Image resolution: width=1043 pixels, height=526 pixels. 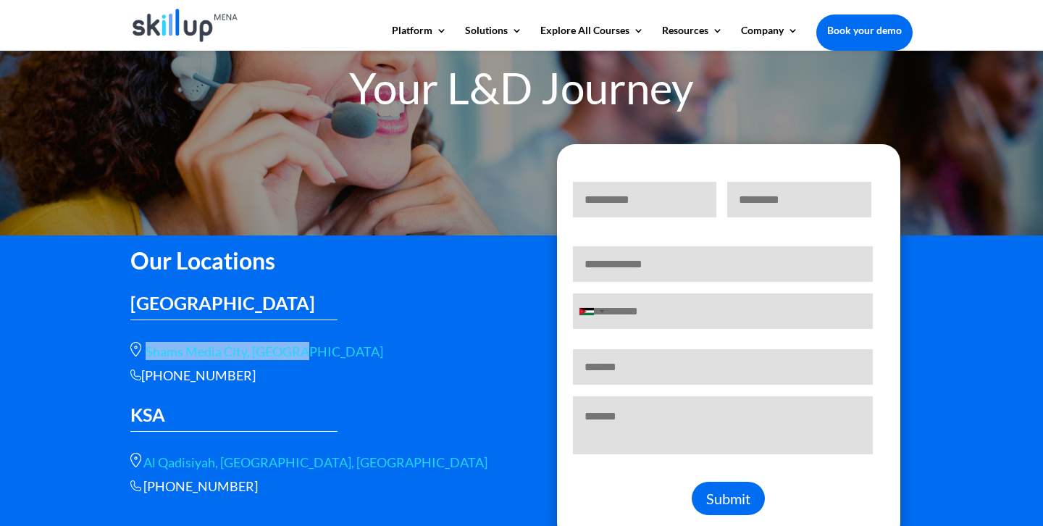 I want to click on span: Submit, so click(x=728, y=498).